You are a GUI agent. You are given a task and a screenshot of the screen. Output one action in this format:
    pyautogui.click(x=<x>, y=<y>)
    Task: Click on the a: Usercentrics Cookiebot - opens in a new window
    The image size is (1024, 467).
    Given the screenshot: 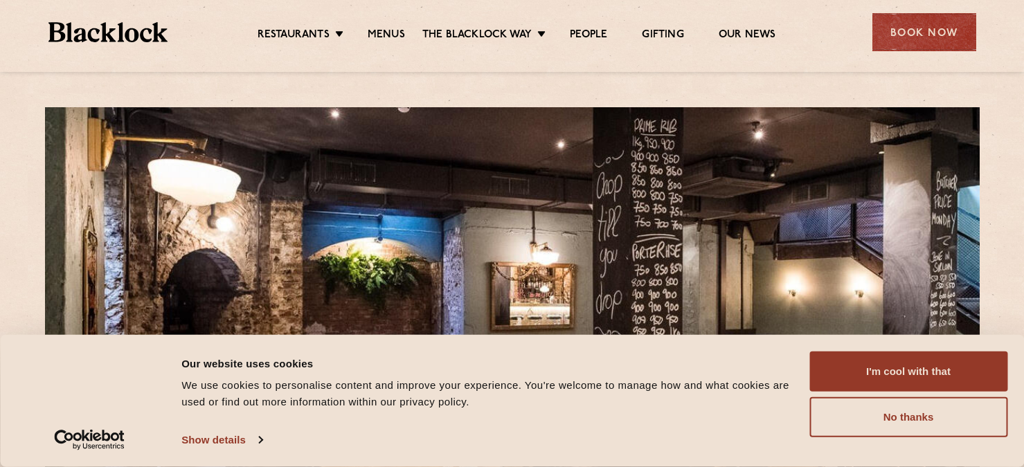 What is the action you would take?
    pyautogui.click(x=89, y=440)
    